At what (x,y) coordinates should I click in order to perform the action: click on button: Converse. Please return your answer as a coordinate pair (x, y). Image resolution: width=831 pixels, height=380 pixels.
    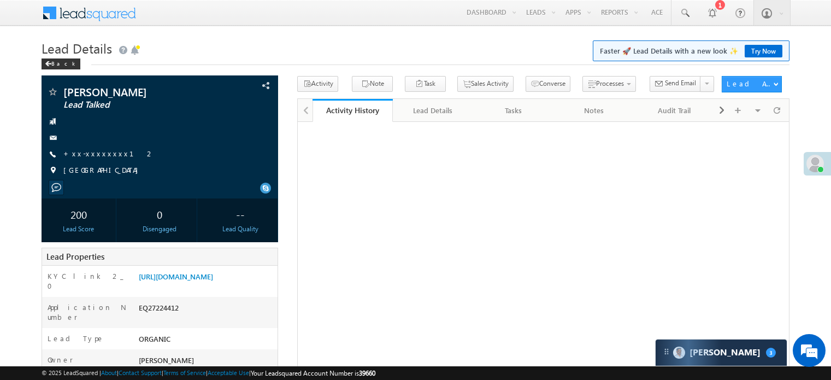
    Looking at the image, I should click on (548, 84).